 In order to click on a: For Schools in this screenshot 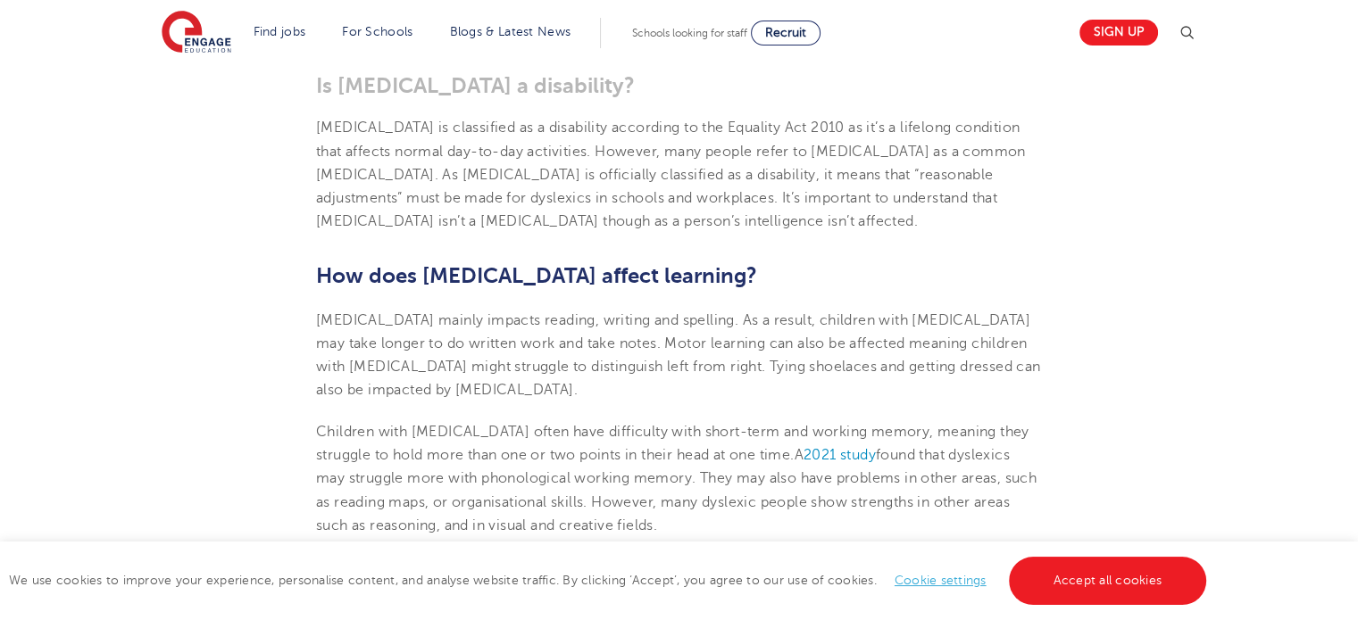, I will do `click(377, 31)`.